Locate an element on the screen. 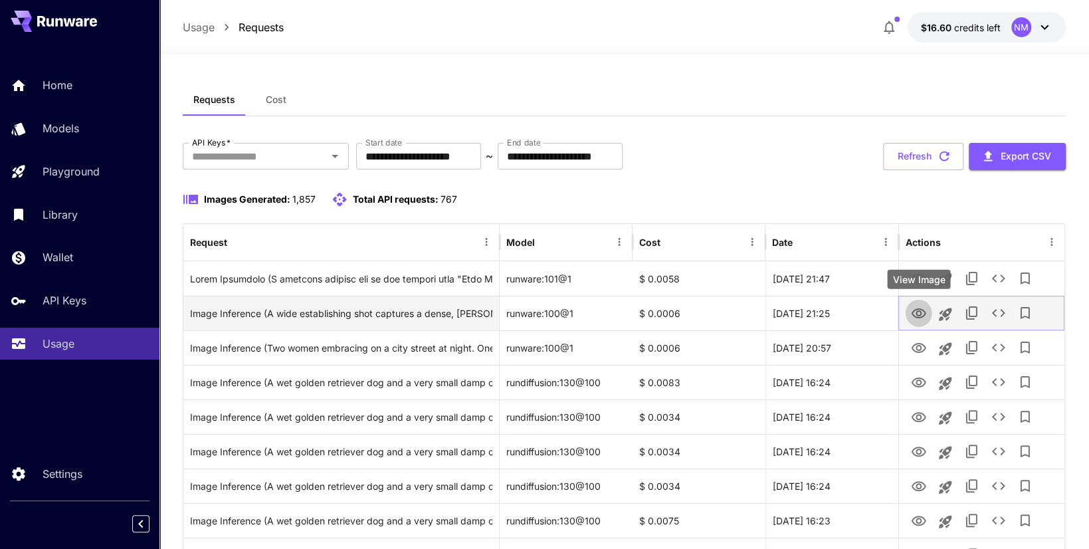  p: Models is located at coordinates (60, 128).